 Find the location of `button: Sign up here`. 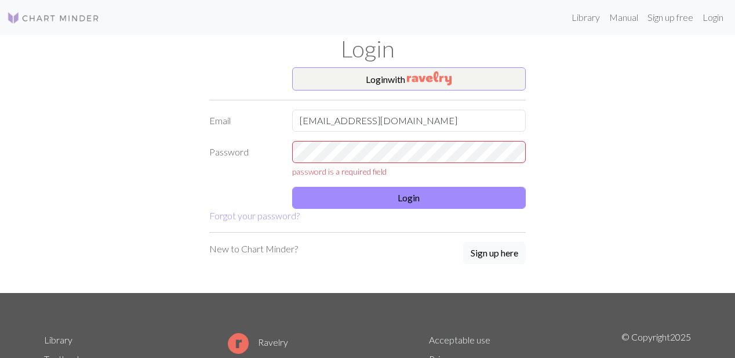

button: Sign up here is located at coordinates (495, 253).